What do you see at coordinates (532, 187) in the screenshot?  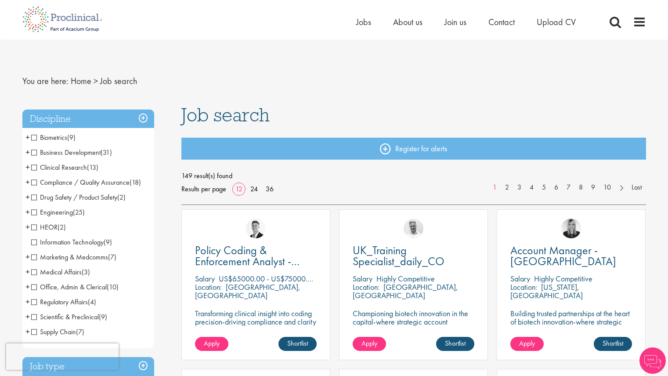 I see `a: 4` at bounding box center [532, 187].